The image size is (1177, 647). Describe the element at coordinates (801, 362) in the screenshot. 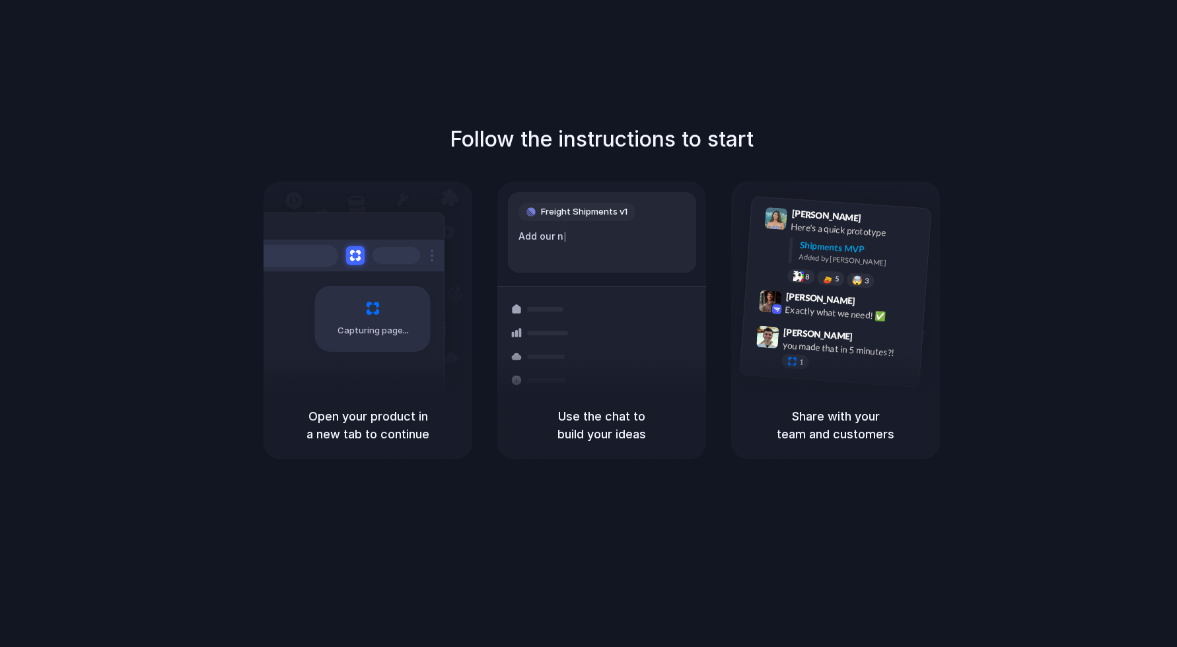

I see `span: 1` at that location.